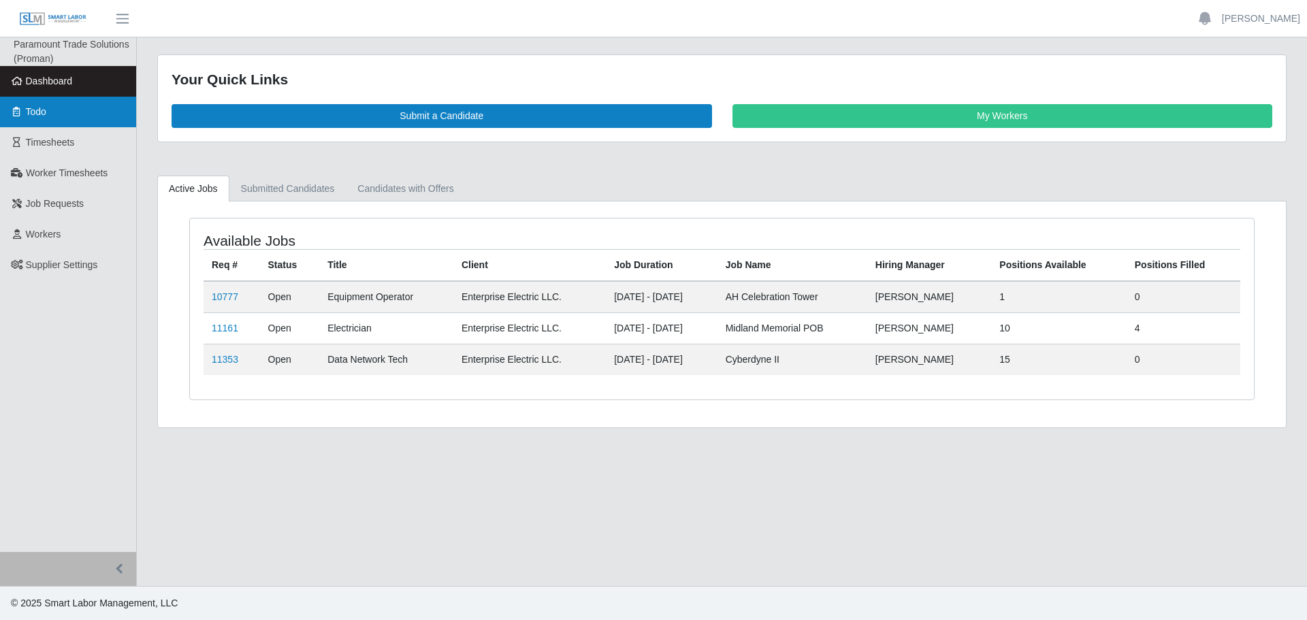  Describe the element at coordinates (225, 328) in the screenshot. I see `a: 11161` at that location.